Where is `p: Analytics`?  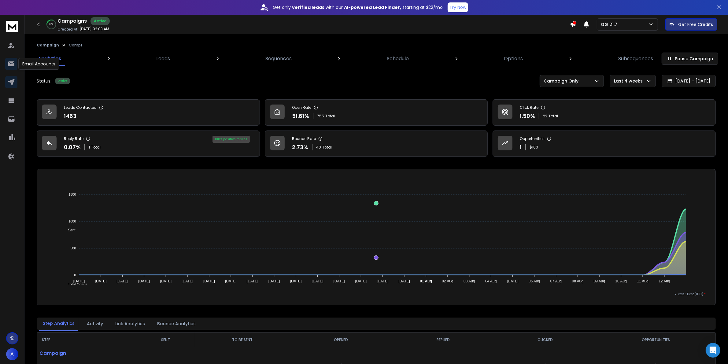 p: Analytics is located at coordinates (50, 59).